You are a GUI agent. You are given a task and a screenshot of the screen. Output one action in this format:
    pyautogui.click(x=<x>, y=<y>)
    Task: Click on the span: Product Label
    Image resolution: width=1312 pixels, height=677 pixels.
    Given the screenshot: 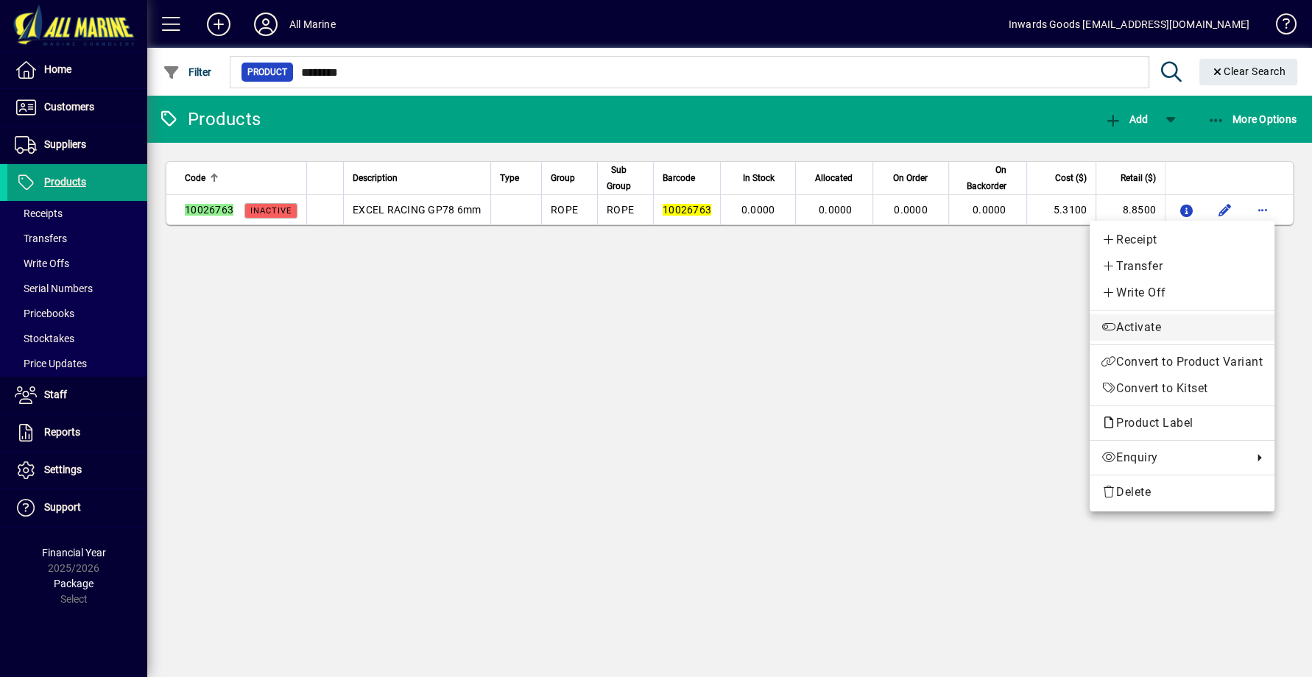 What is the action you would take?
    pyautogui.click(x=1151, y=423)
    